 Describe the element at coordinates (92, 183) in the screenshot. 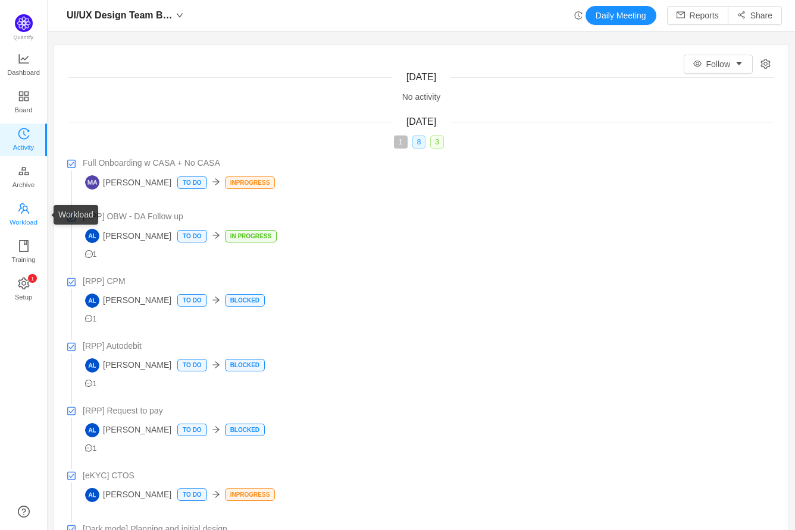

I see `img: MF` at that location.